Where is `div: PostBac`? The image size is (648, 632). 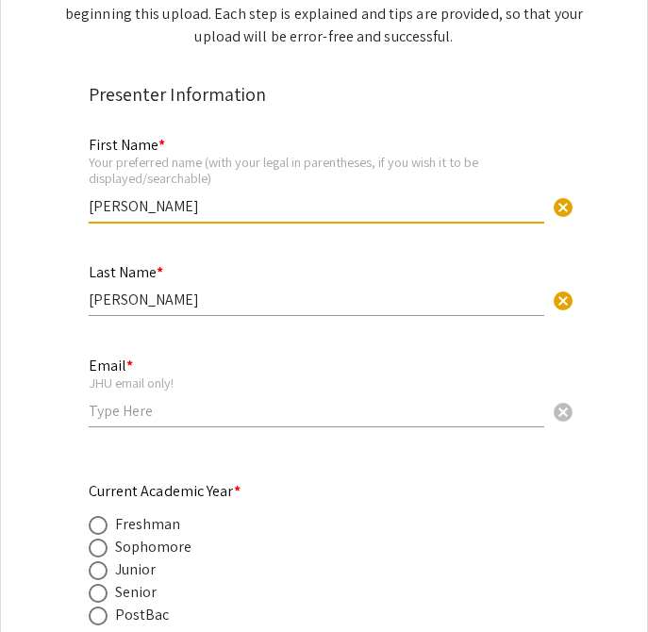 div: PostBac is located at coordinates (143, 615).